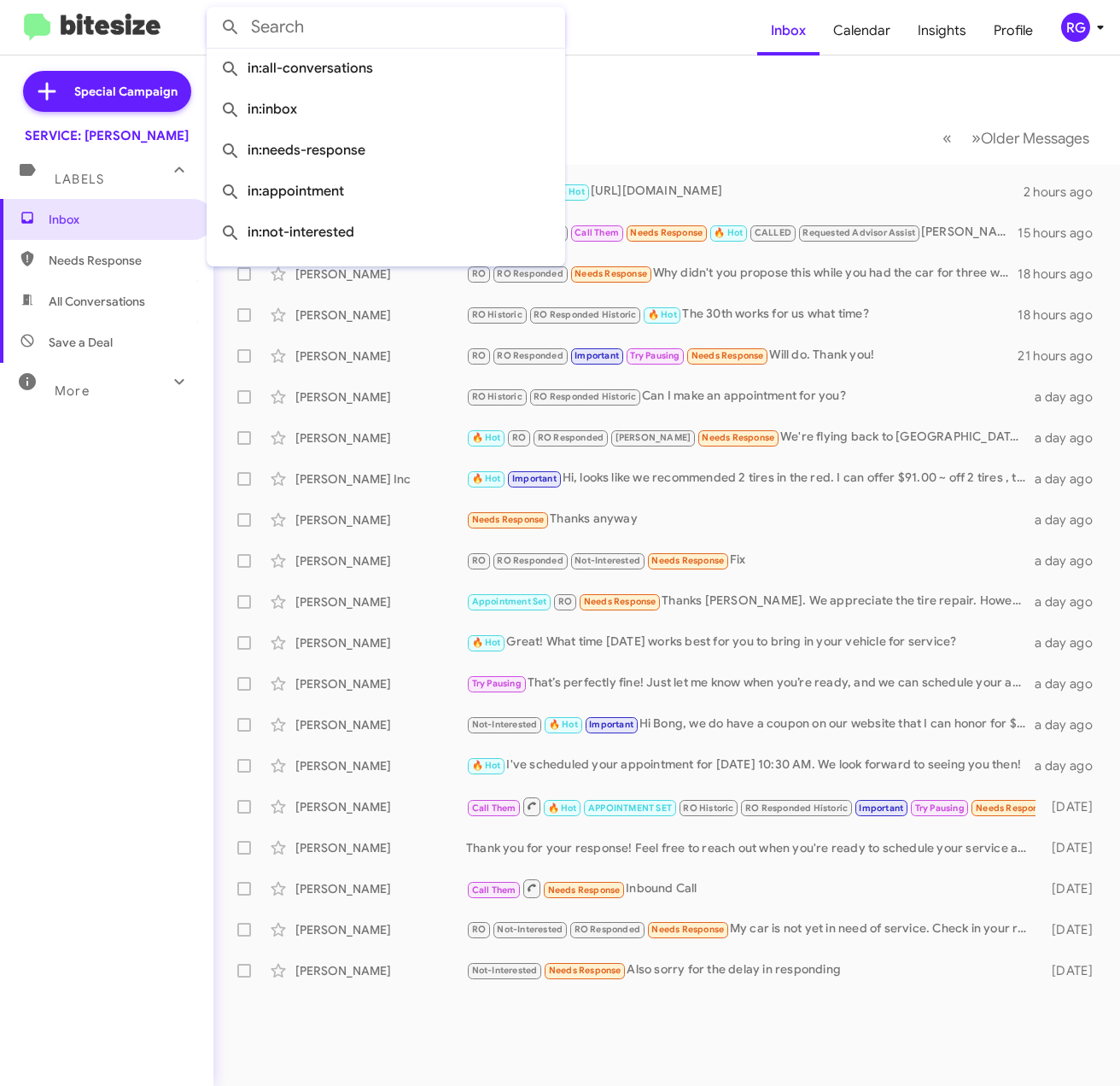 The width and height of the screenshot is (1120, 1086). What do you see at coordinates (1062, 356) in the screenshot?
I see `div: 21 hours ago` at bounding box center [1062, 356].